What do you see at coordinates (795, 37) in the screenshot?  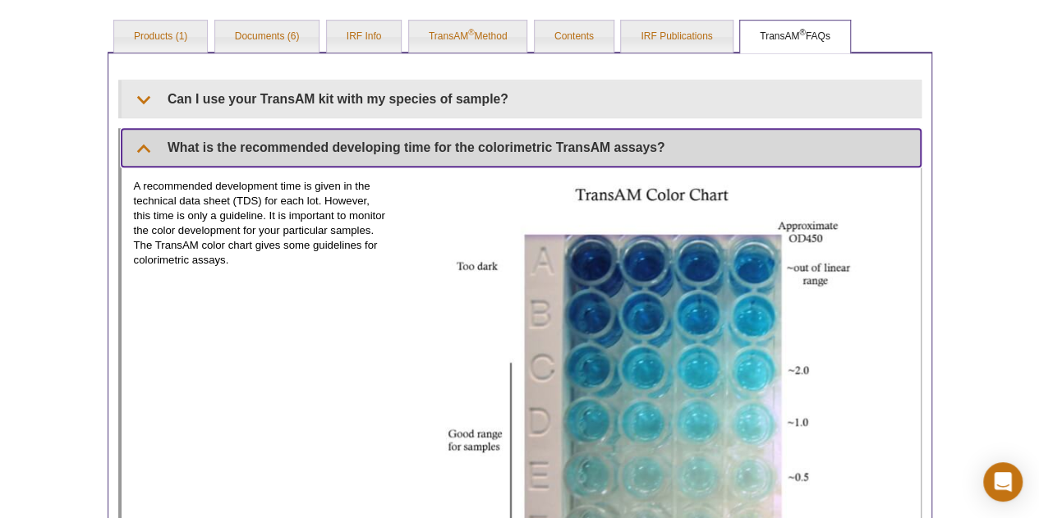 I see `a: TransAM®FAQs` at bounding box center [795, 37].